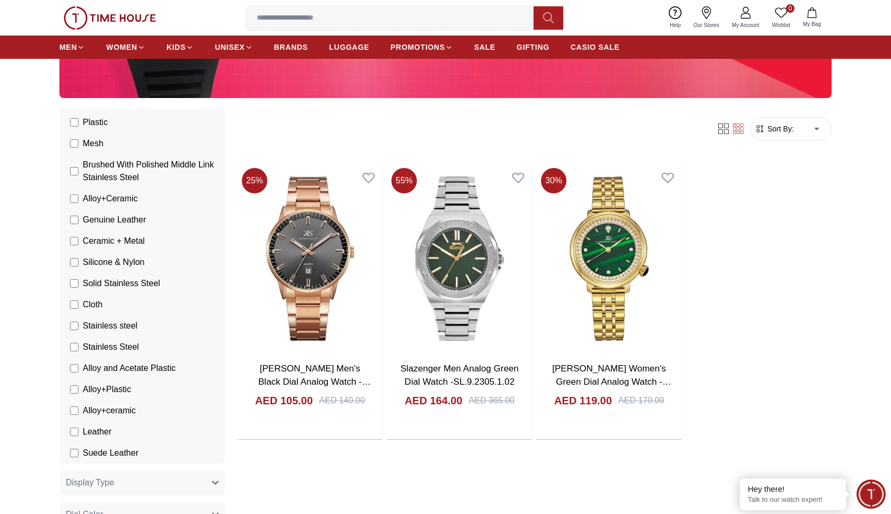 The width and height of the screenshot is (891, 514). What do you see at coordinates (111, 347) in the screenshot?
I see `span: Stainless Steel` at bounding box center [111, 347].